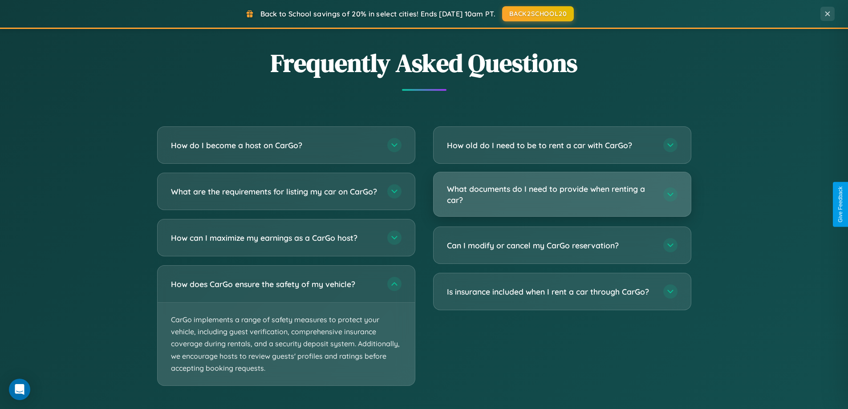  Describe the element at coordinates (538, 14) in the screenshot. I see `button: BACK2SCHOOL20` at that location.